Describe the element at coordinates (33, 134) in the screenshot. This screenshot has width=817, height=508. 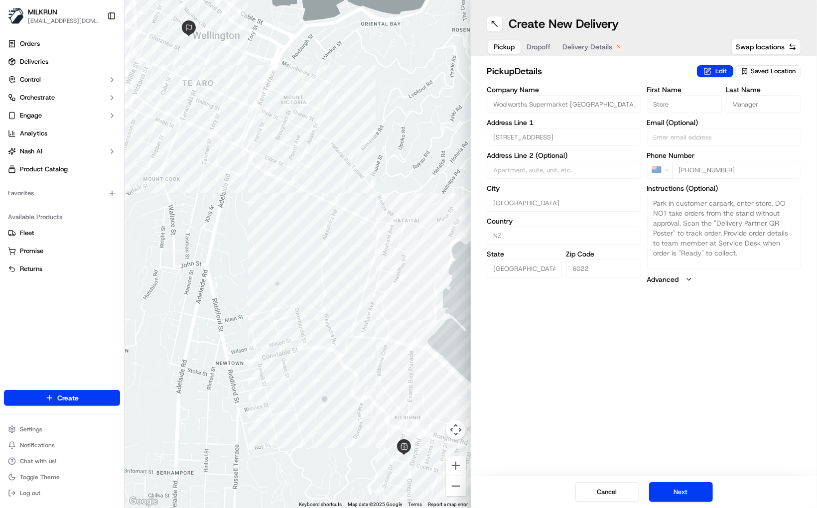
I see `span: Analytics` at that location.